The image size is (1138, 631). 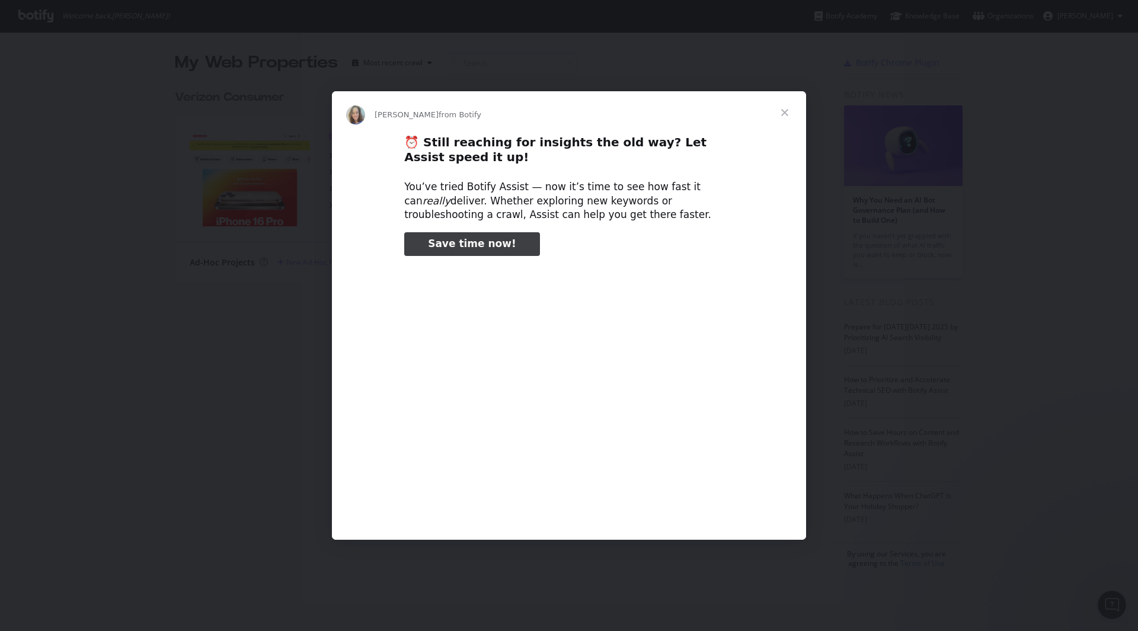 I want to click on i: really, so click(x=436, y=201).